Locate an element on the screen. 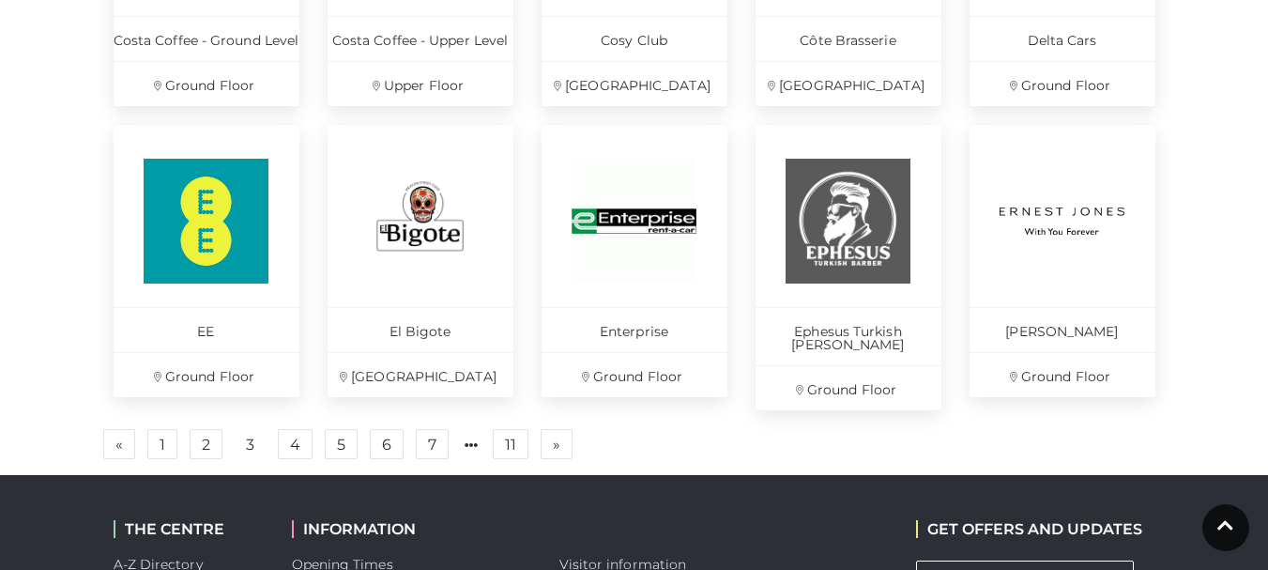 This screenshot has height=570, width=1268. a: 6 is located at coordinates (387, 444).